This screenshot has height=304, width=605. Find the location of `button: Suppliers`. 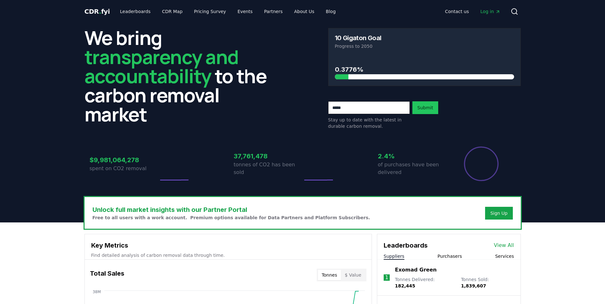

button: Suppliers is located at coordinates (394, 256).